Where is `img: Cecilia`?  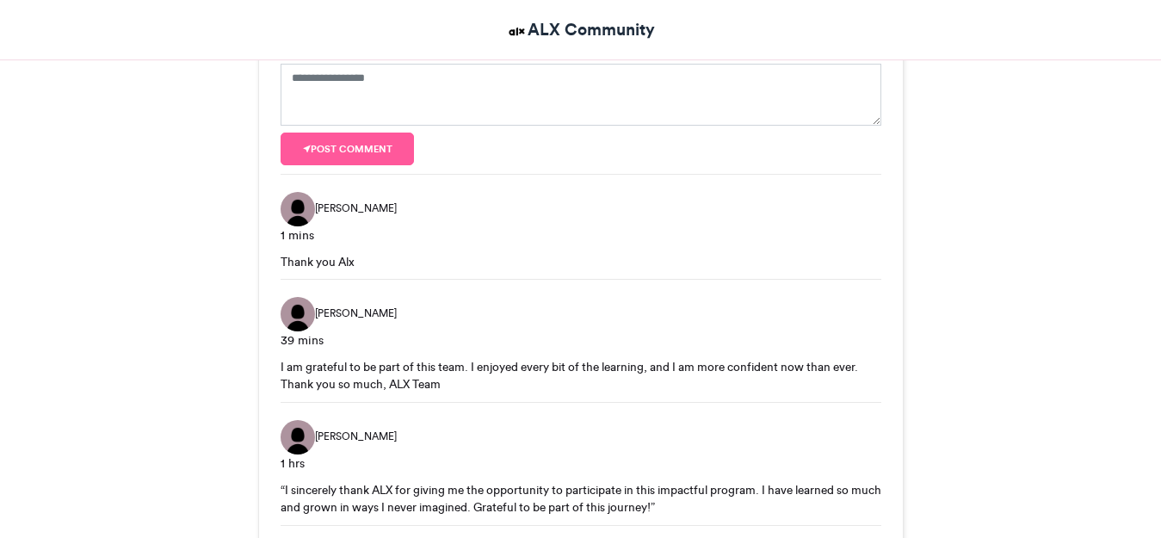
img: Cecilia is located at coordinates (298, 209).